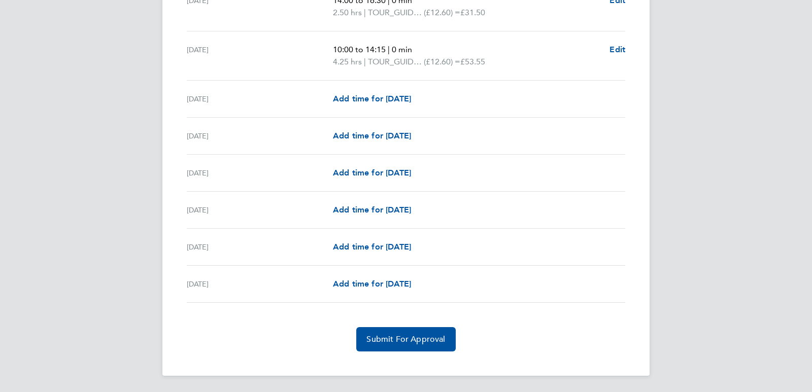  What do you see at coordinates (347, 12) in the screenshot?
I see `span: 2.50 hrs` at bounding box center [347, 12].